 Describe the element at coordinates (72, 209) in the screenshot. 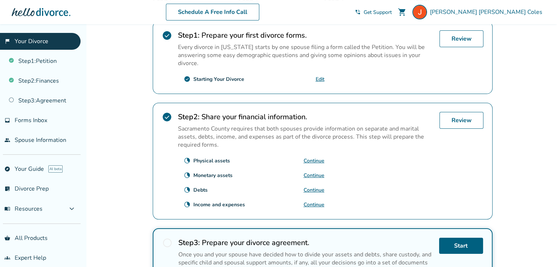

I see `span: expand_more` at that location.